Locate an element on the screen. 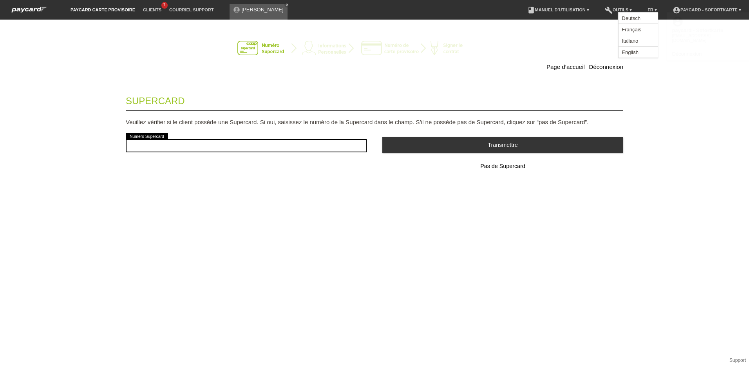 This screenshot has width=749, height=365. p: Veuillez vérifier si le client possède une Supercard. Si oui, saisissez le numéro de la Supercard... is located at coordinates (374, 122).